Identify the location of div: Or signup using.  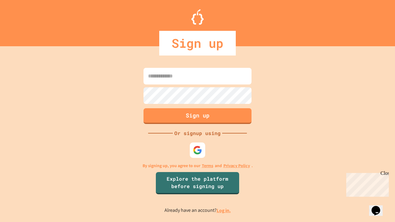
(198, 133).